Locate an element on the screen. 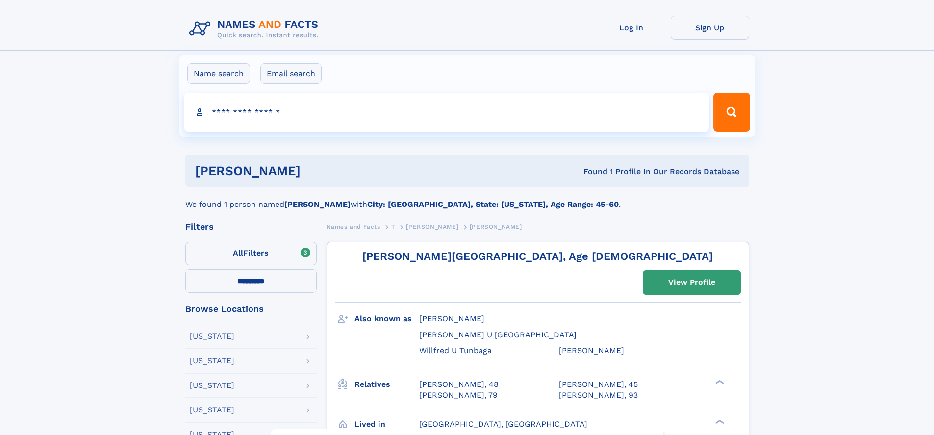 The image size is (934, 435). a: T is located at coordinates (393, 226).